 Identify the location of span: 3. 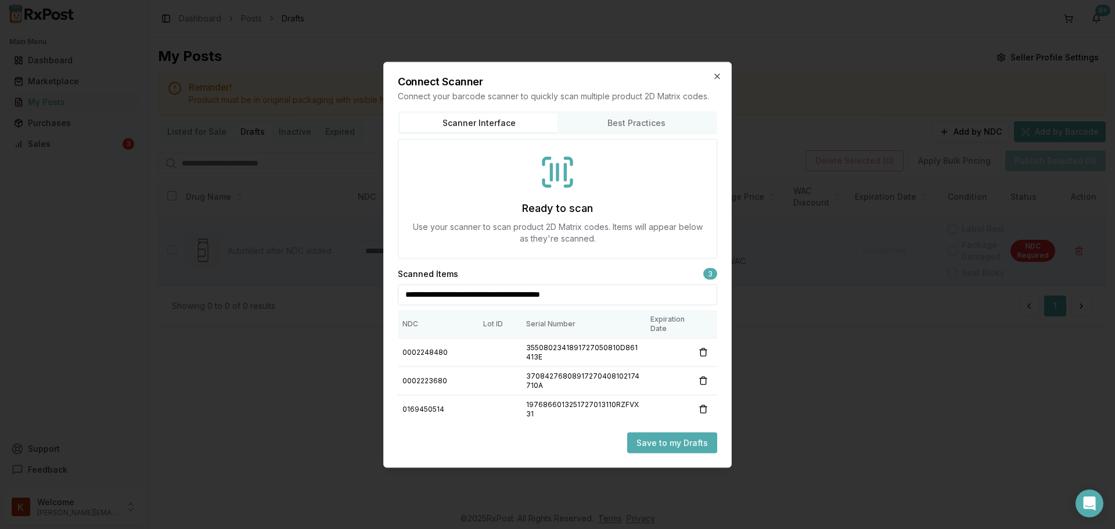
(710, 273).